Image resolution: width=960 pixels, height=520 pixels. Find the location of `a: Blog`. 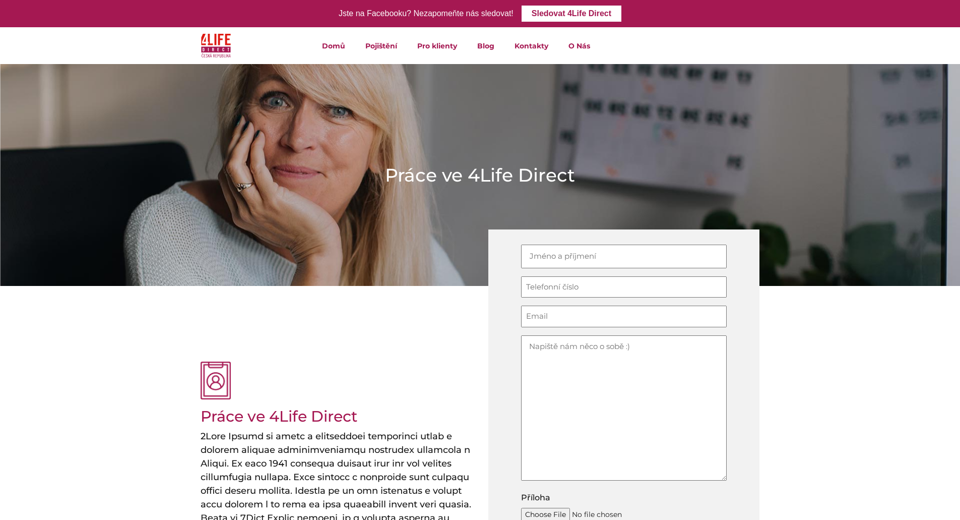

a: Blog is located at coordinates (486, 45).